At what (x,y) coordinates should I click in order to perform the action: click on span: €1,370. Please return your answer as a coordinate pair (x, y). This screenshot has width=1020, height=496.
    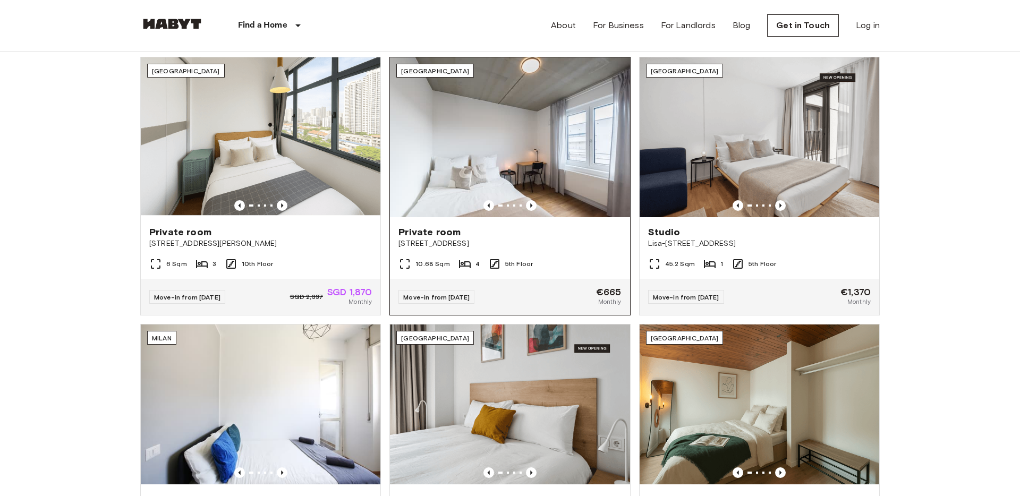
    Looking at the image, I should click on (856, 292).